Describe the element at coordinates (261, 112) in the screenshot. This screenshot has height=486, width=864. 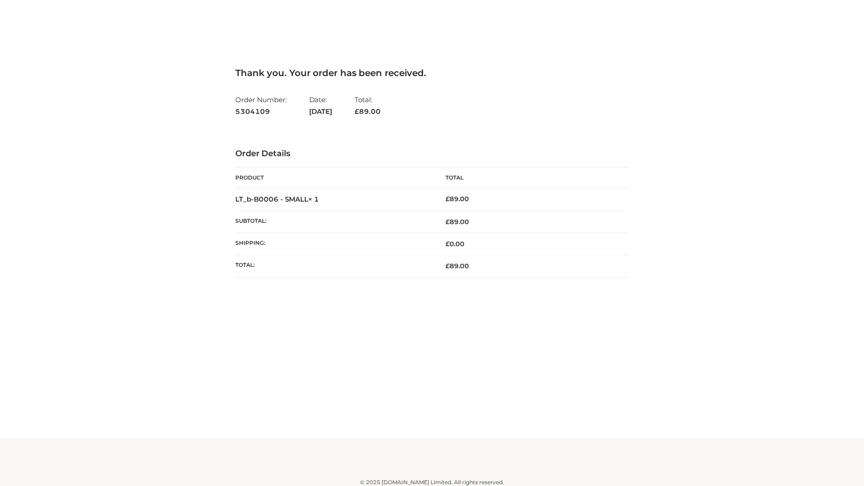
I see `strong: 5304109` at that location.